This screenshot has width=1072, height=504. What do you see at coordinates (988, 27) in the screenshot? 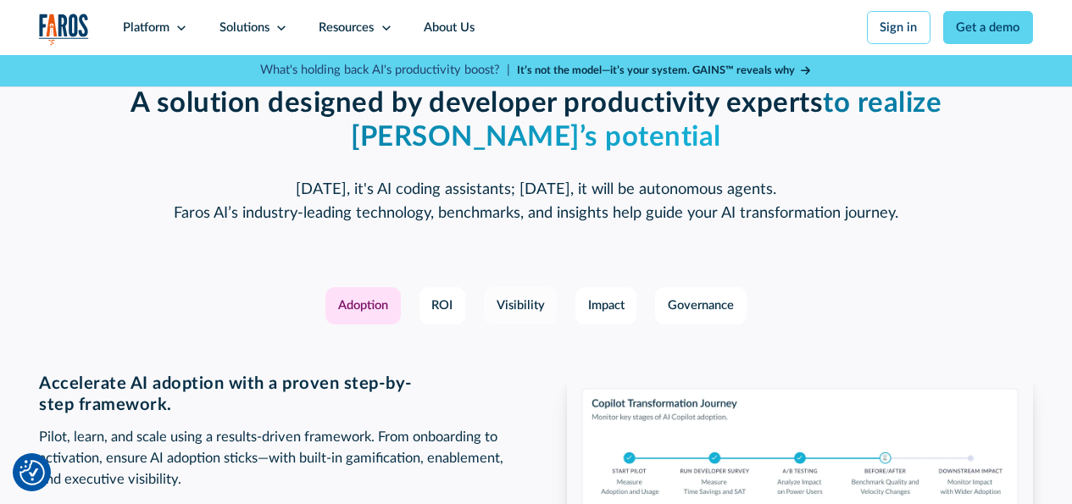
I see `a: Get a demo` at bounding box center [988, 27].